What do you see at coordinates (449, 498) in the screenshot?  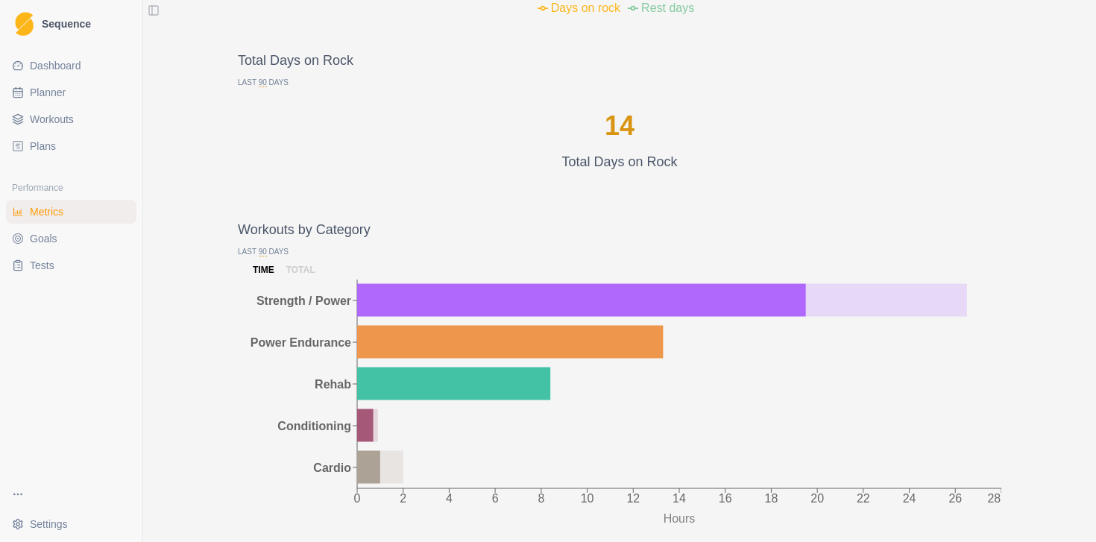 I see `tspan: 4` at bounding box center [449, 498].